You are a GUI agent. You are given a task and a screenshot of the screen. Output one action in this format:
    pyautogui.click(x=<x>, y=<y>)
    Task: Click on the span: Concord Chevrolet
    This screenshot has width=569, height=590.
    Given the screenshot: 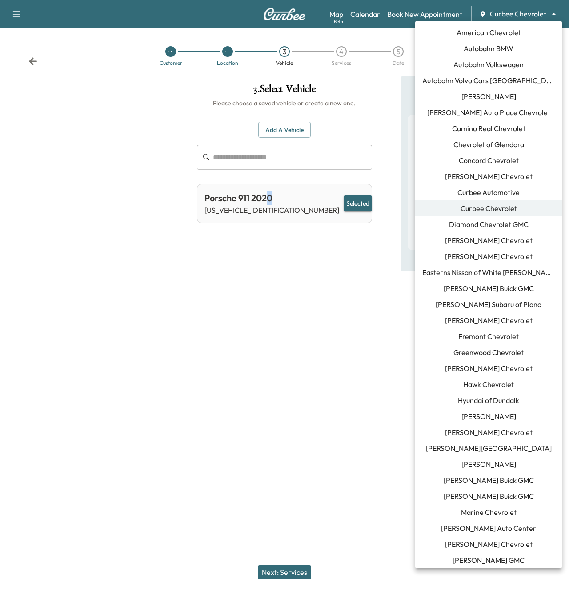 What is the action you would take?
    pyautogui.click(x=488, y=160)
    